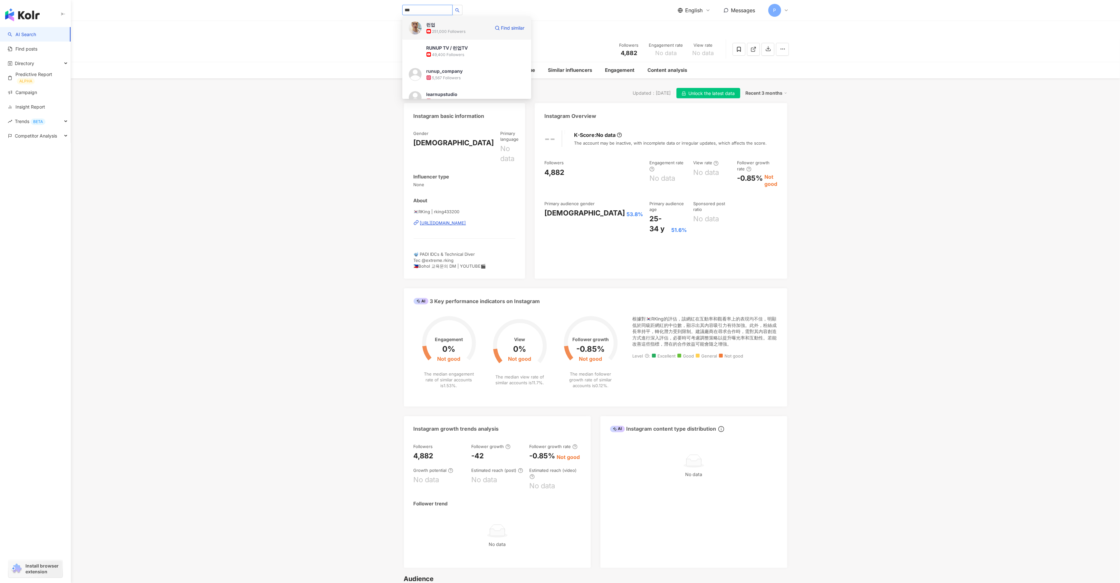 The image size is (1120, 583). I want to click on div: AI, so click(421, 301).